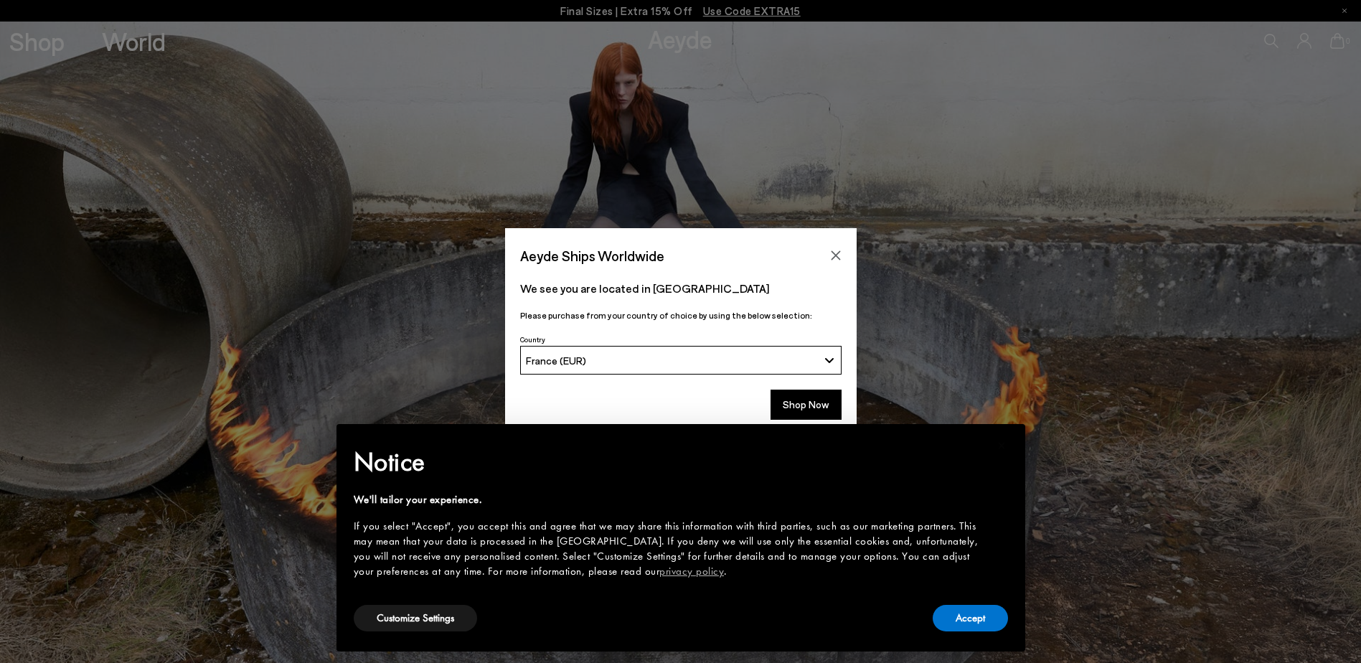 The width and height of the screenshot is (1361, 663). I want to click on button: Close this notice, so click(1002, 445).